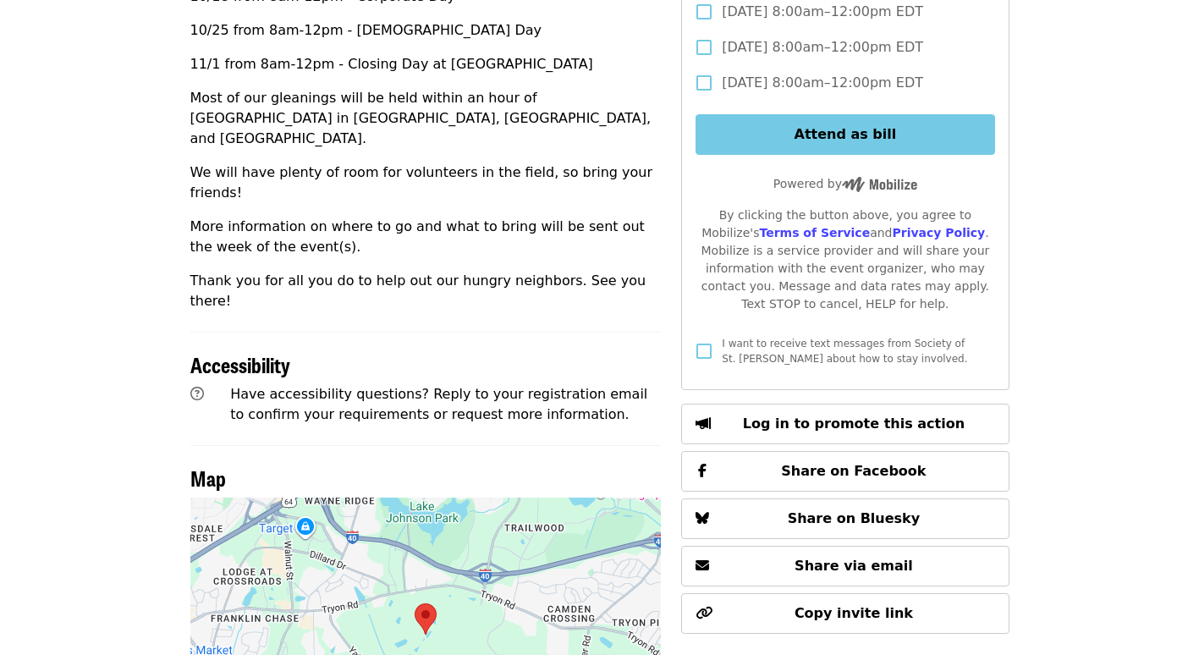 The height and width of the screenshot is (655, 1199). I want to click on img: Powered by Mobilize, so click(879, 185).